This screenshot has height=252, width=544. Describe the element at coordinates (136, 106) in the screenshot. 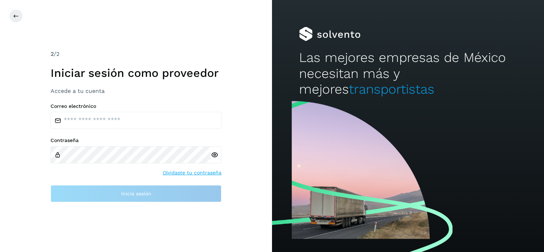

I see `label: Correo electrónico` at that location.